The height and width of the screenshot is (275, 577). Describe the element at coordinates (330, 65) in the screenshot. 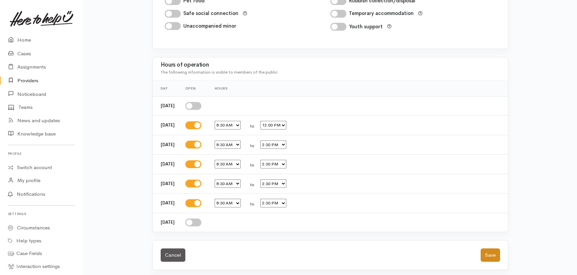

I see `h3: Hours of operation` at that location.